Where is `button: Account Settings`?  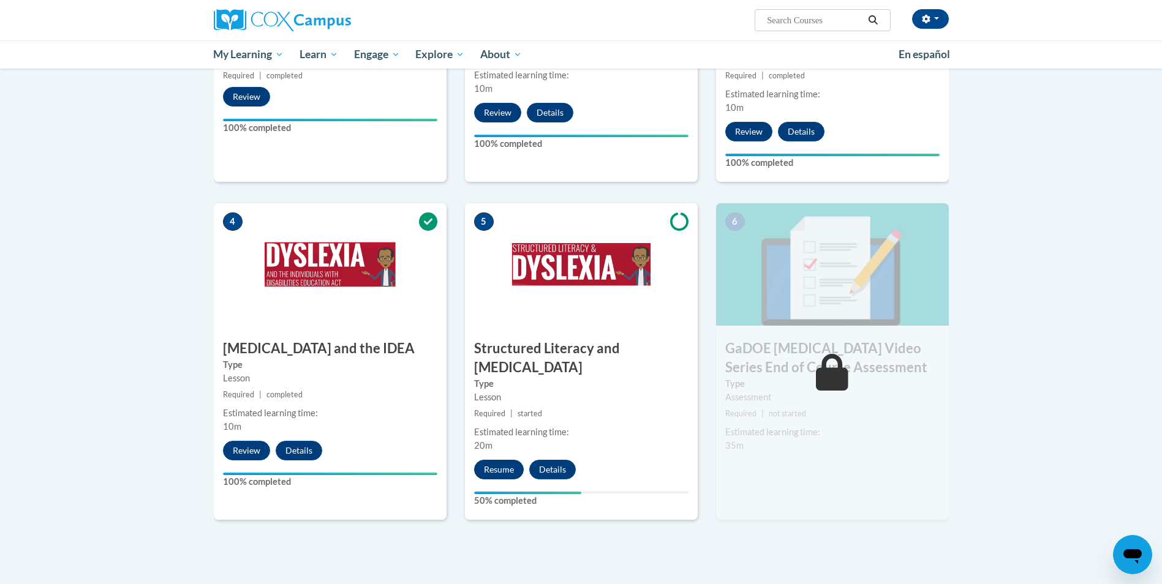 button: Account Settings is located at coordinates (931, 19).